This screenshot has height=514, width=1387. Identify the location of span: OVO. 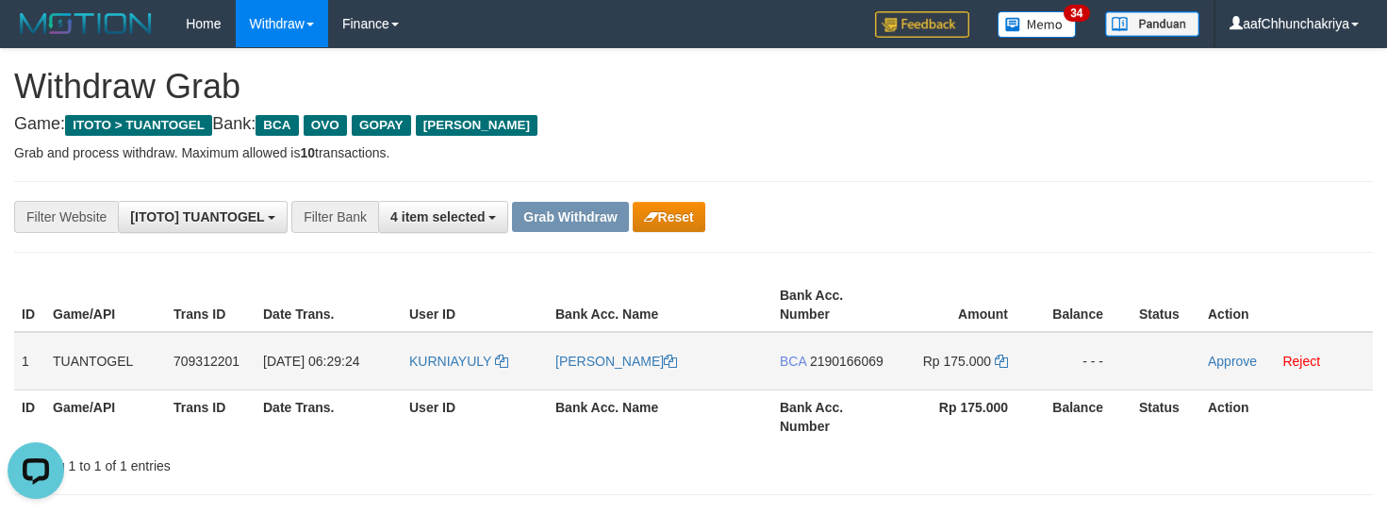
(325, 125).